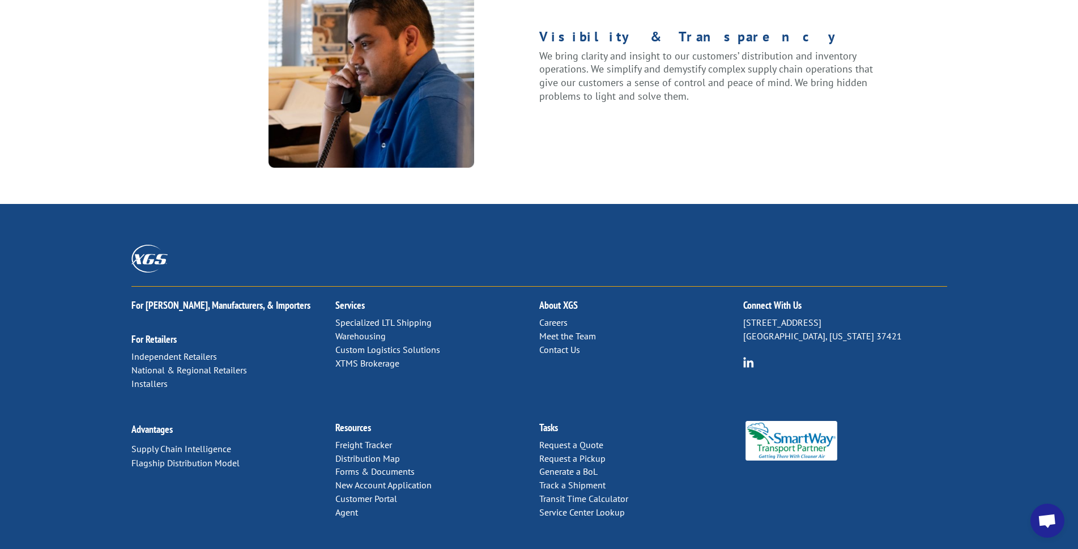 This screenshot has width=1078, height=549. What do you see at coordinates (707, 40) in the screenshot?
I see `h1: Visibility & Transparency` at bounding box center [707, 40].